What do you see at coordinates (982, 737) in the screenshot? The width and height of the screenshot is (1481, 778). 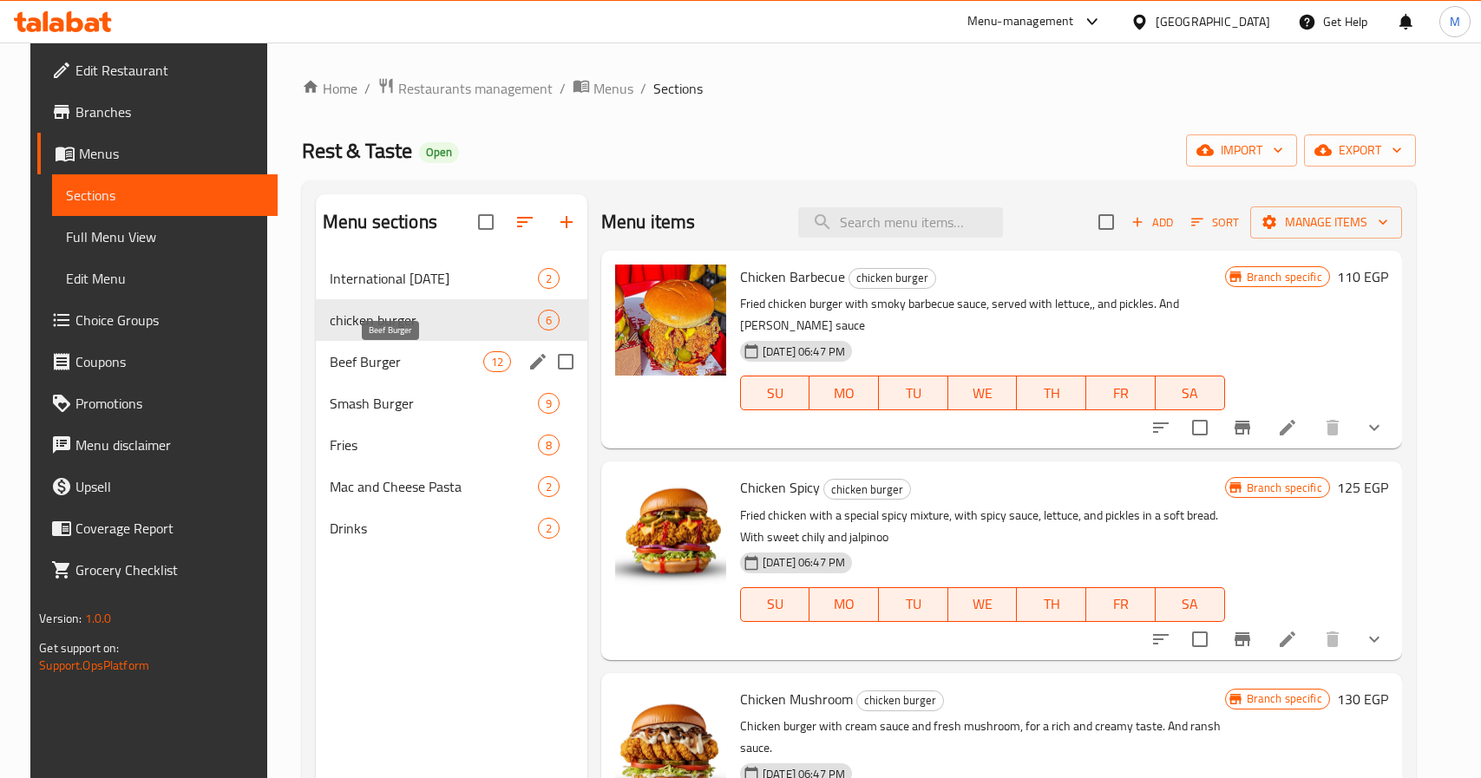 I see `p: Chicken burger with cream sauce and fresh mushroom, for a rich and creamy taste. And ransh sauce.` at bounding box center [982, 737].